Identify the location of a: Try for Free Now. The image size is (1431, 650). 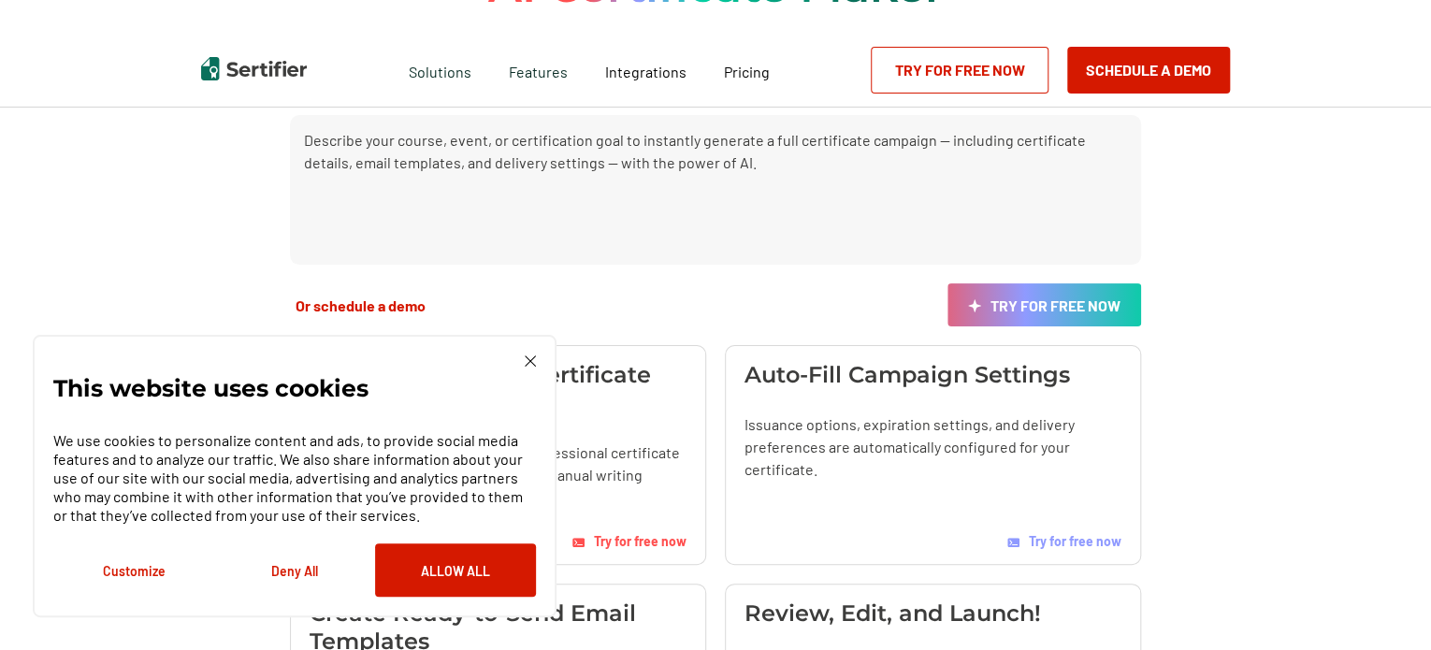
(960, 70).